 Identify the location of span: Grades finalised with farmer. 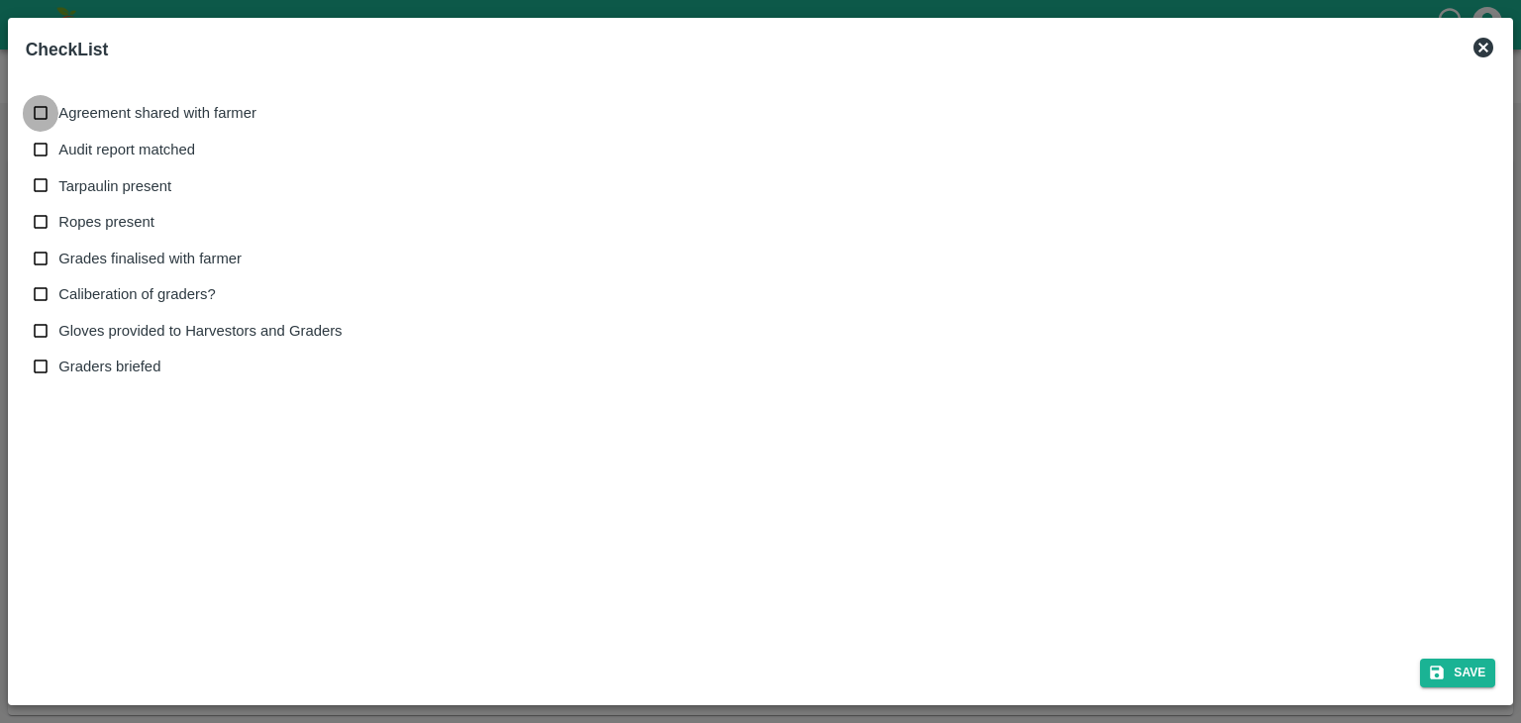
(150, 258).